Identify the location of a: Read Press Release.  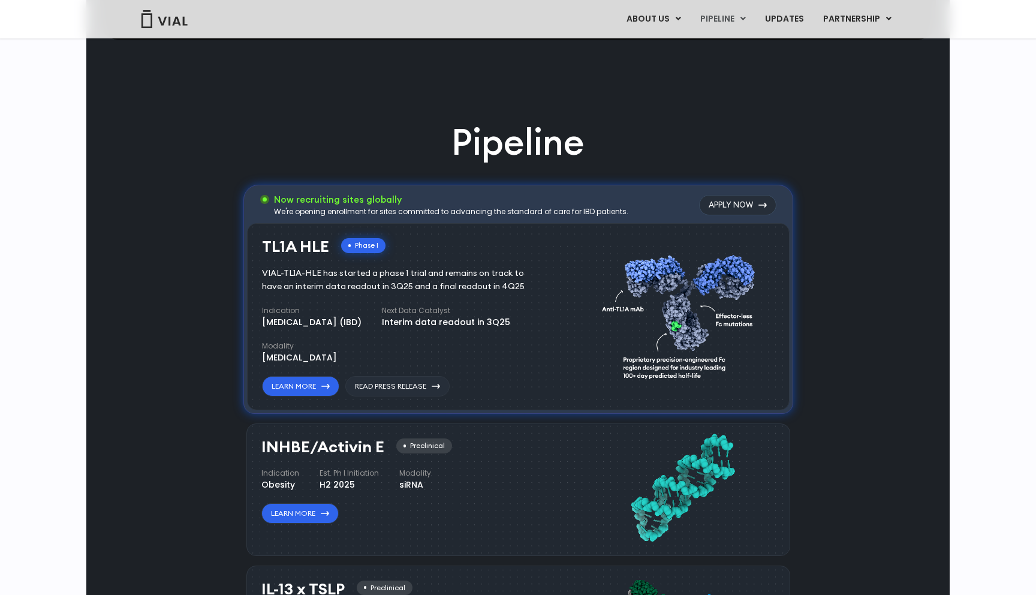
(398, 386).